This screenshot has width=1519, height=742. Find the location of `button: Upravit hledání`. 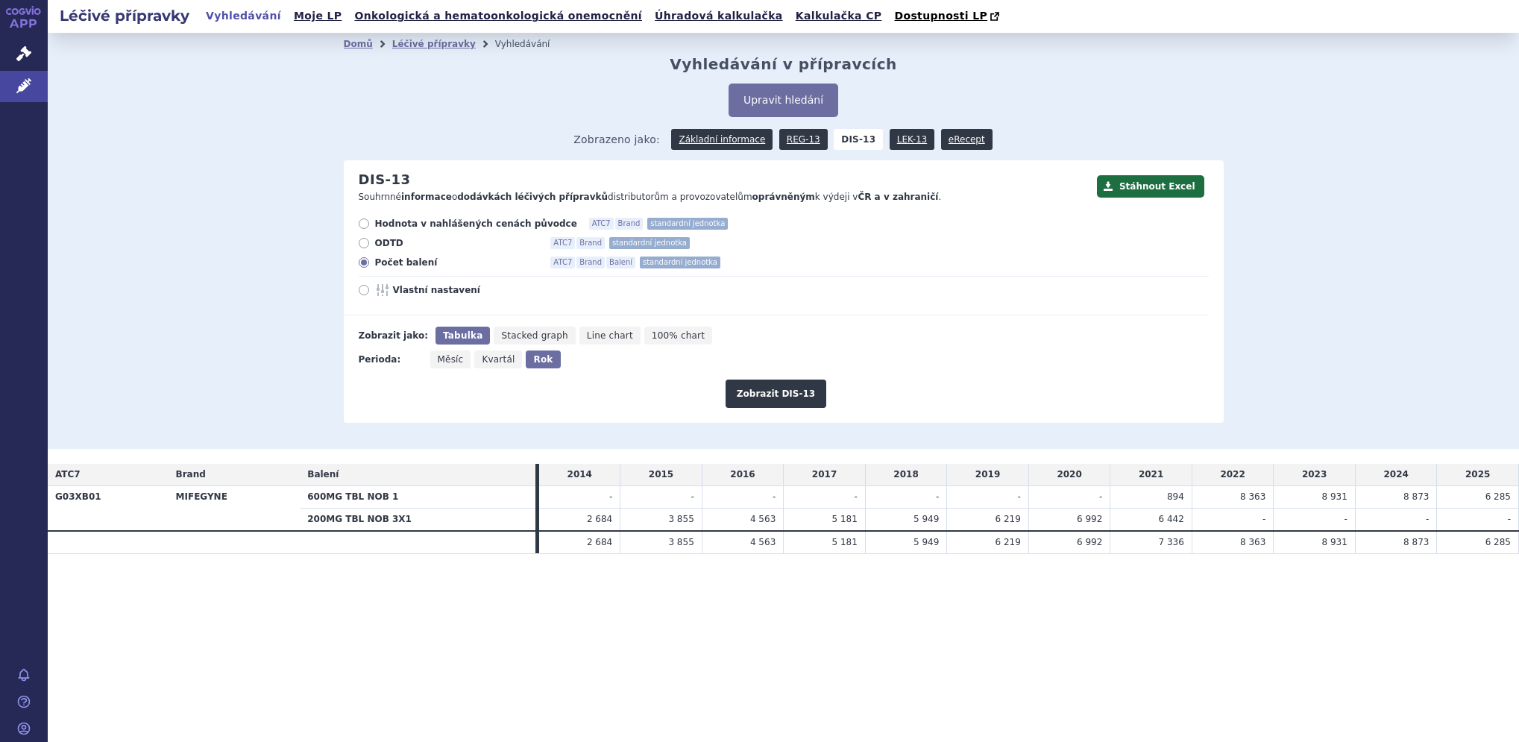

button: Upravit hledání is located at coordinates (783, 100).